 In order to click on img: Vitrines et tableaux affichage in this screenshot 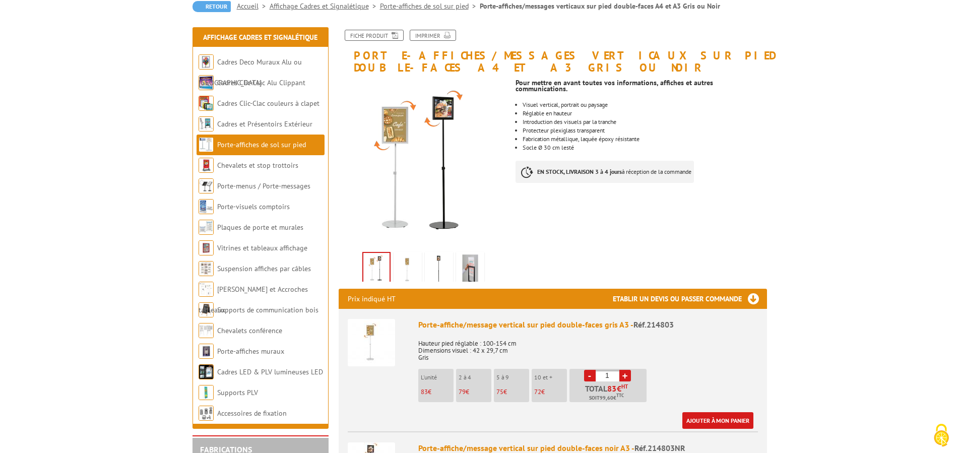, I will do `click(206, 248)`.